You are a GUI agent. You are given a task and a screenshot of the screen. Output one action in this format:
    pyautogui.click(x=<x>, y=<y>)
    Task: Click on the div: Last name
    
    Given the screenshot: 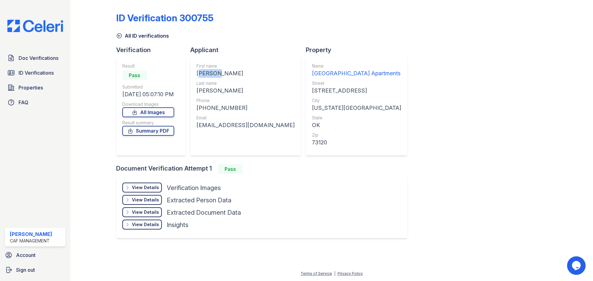 What is the action you would take?
    pyautogui.click(x=245, y=83)
    